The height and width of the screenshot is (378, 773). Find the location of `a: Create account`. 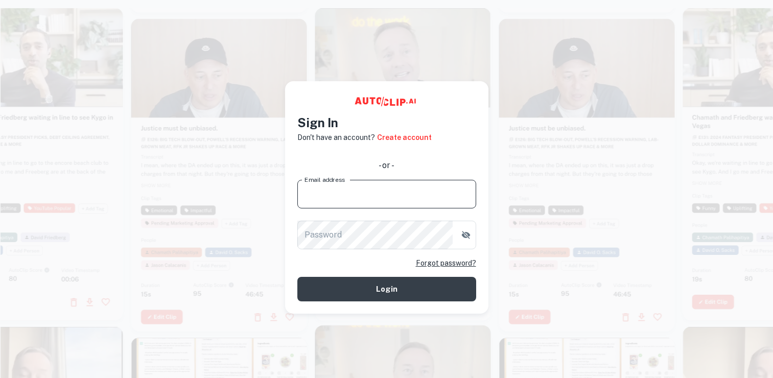

a: Create account is located at coordinates (404, 138).